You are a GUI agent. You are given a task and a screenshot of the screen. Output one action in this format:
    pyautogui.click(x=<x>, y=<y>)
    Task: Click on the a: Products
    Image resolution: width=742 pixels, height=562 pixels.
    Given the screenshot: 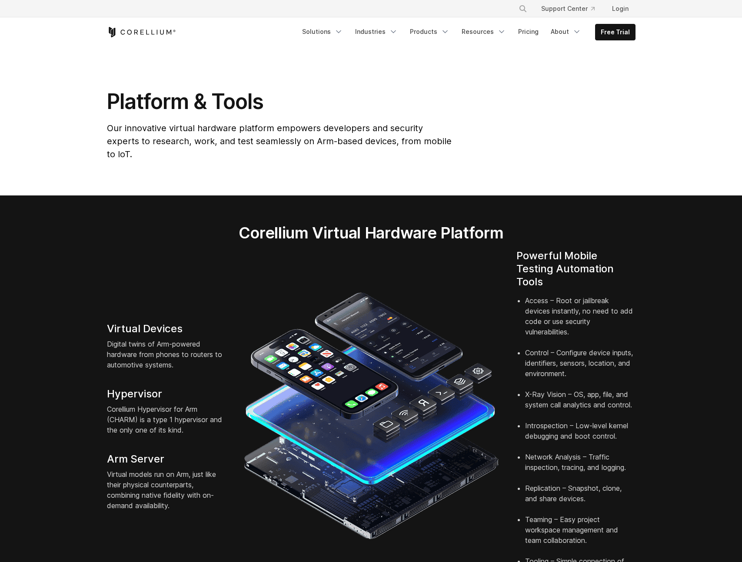 What is the action you would take?
    pyautogui.click(x=429, y=32)
    